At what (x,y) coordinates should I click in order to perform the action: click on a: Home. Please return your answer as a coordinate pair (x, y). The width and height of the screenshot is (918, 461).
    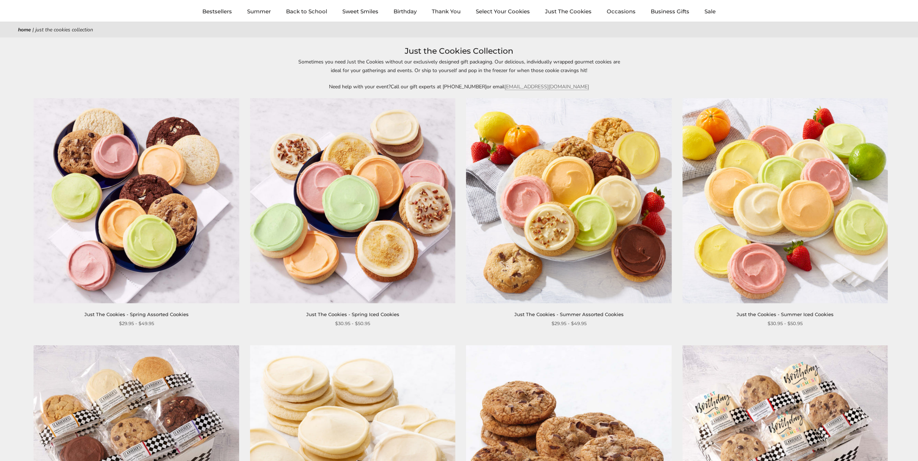
    Looking at the image, I should click on (25, 30).